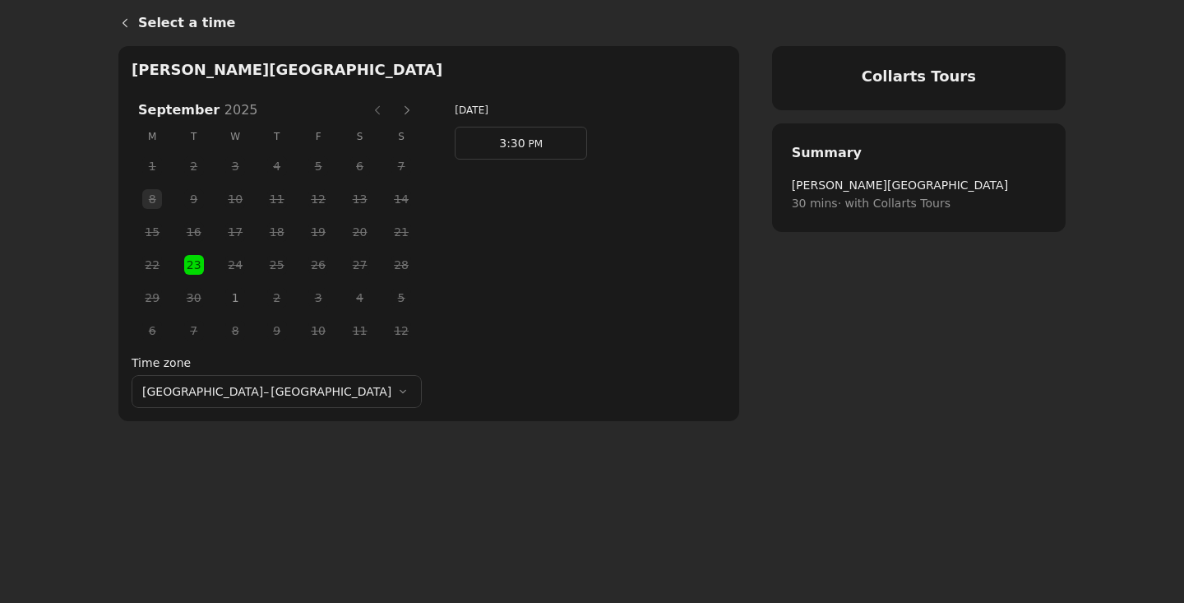  I want to click on span: 12, so click(401, 330).